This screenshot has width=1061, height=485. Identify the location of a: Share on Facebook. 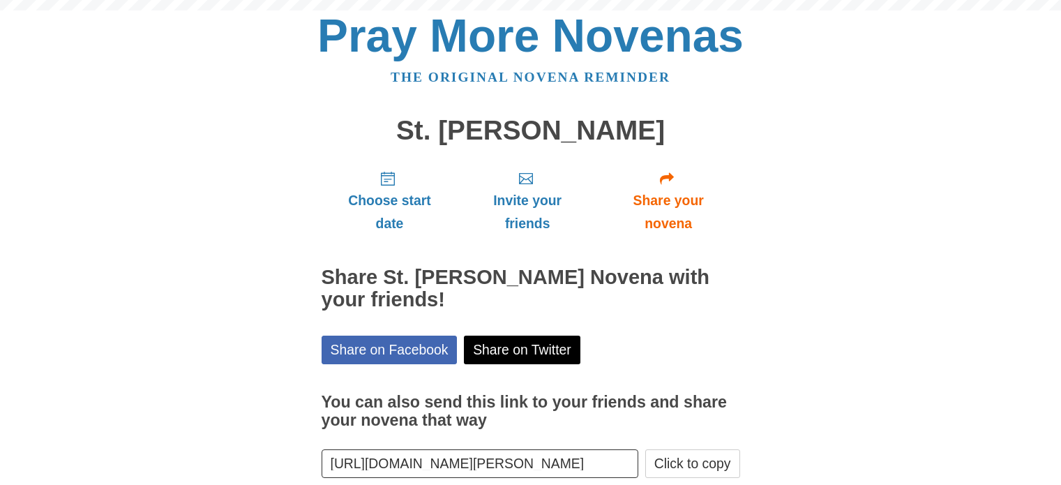
(389, 350).